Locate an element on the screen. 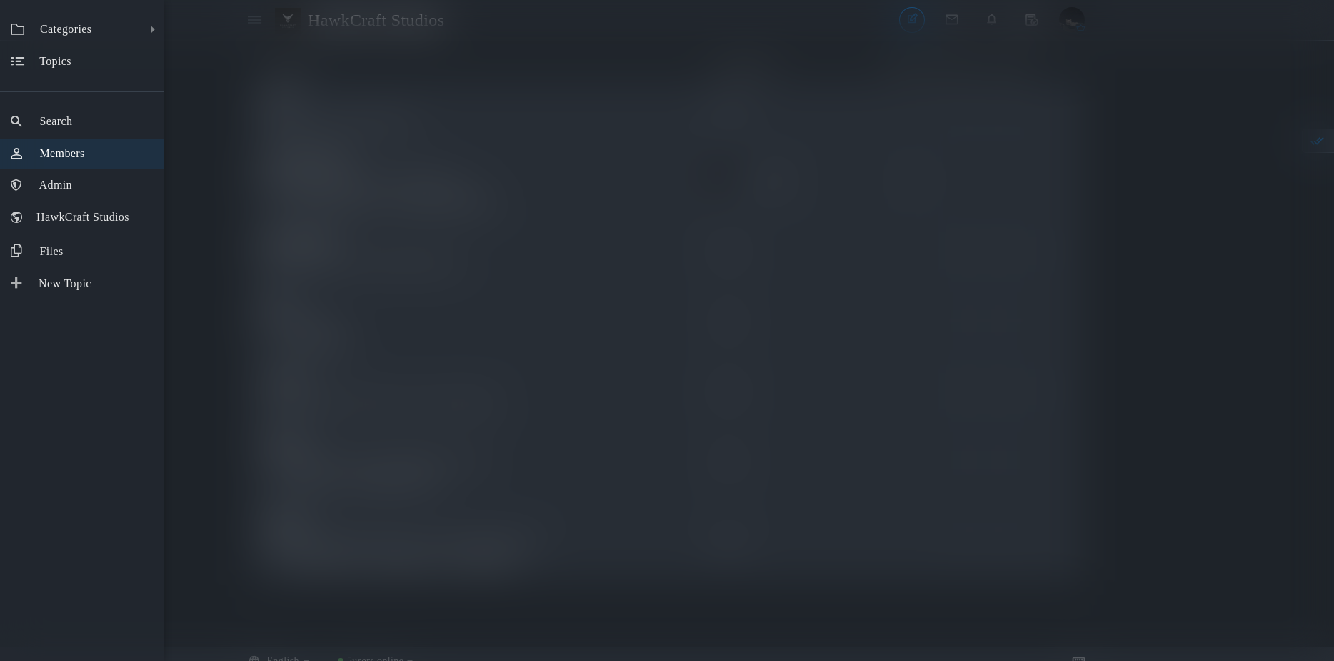 The image size is (1334, 661). span: Members is located at coordinates (61, 153).